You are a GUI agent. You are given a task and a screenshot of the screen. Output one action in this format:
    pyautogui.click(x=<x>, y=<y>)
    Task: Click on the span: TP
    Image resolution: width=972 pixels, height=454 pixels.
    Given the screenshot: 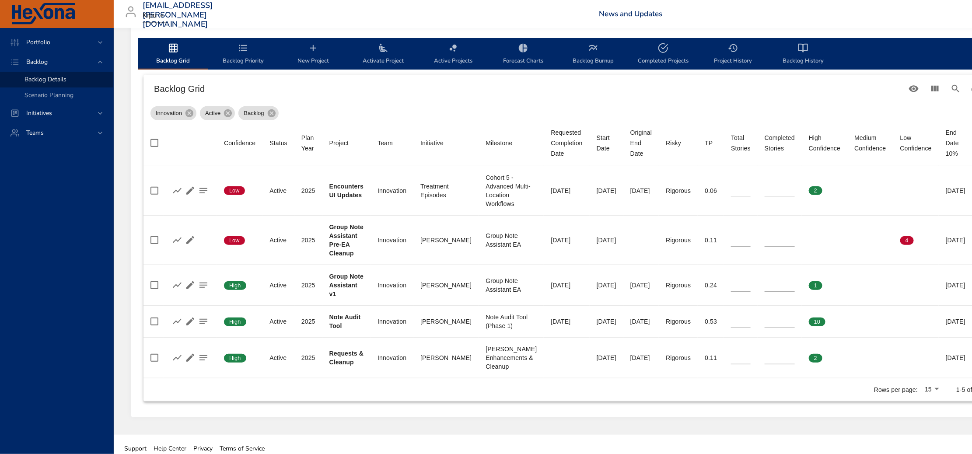 What is the action you would take?
    pyautogui.click(x=711, y=143)
    